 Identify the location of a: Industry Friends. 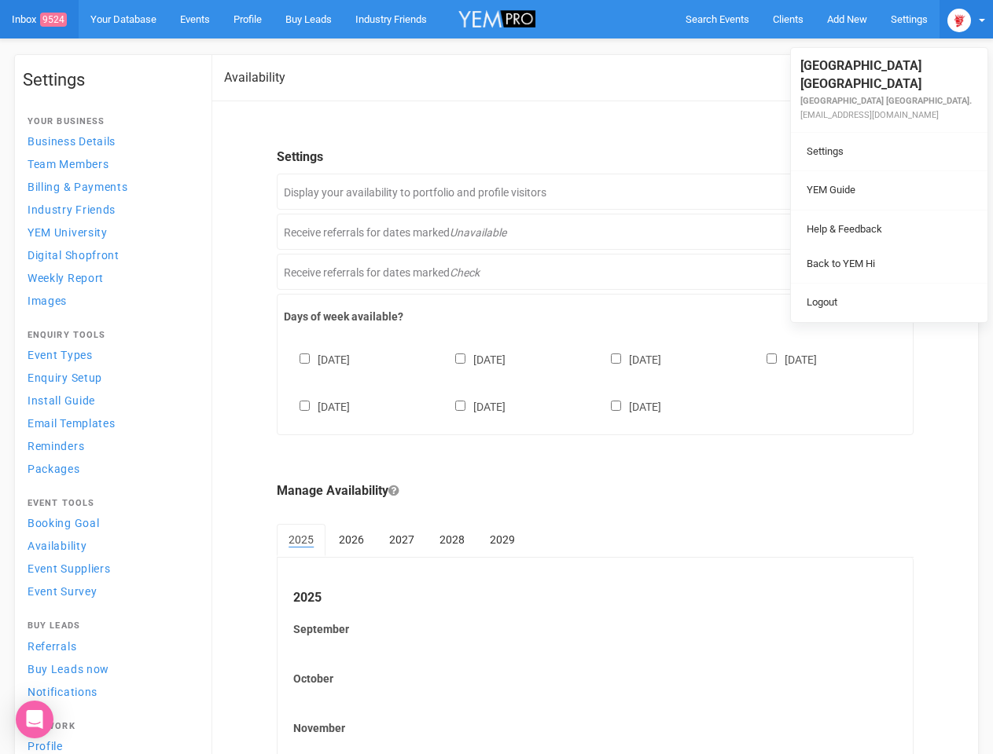
(109, 209).